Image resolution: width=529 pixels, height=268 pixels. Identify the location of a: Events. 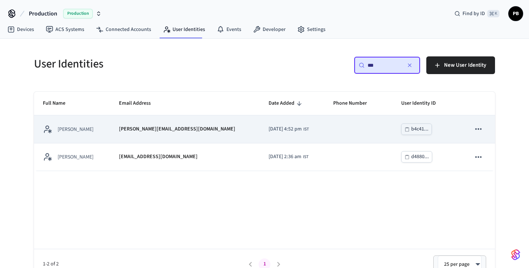
(229, 30).